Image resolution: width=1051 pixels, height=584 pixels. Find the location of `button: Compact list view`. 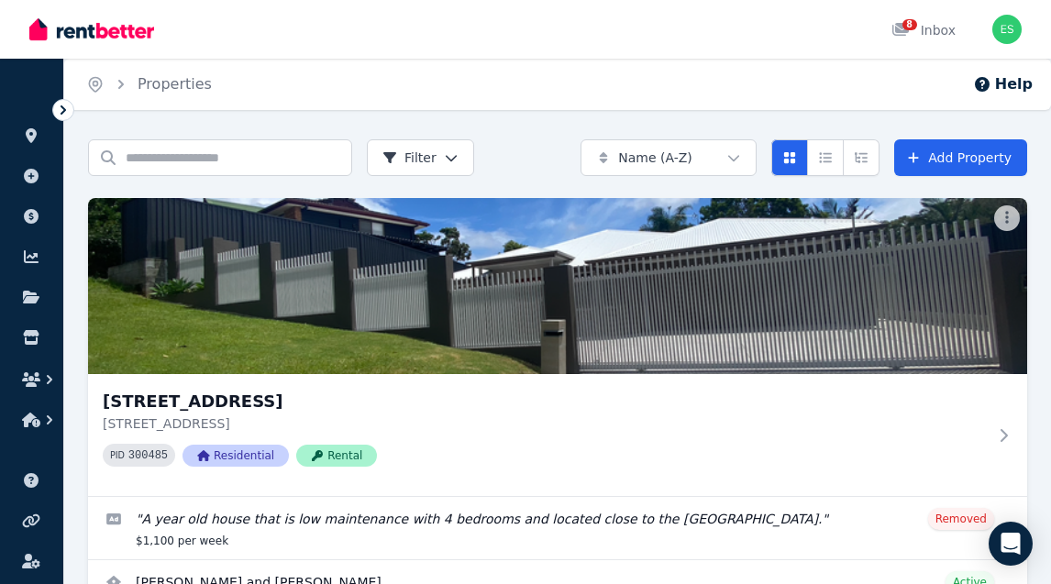

button: Compact list view is located at coordinates (826, 158).